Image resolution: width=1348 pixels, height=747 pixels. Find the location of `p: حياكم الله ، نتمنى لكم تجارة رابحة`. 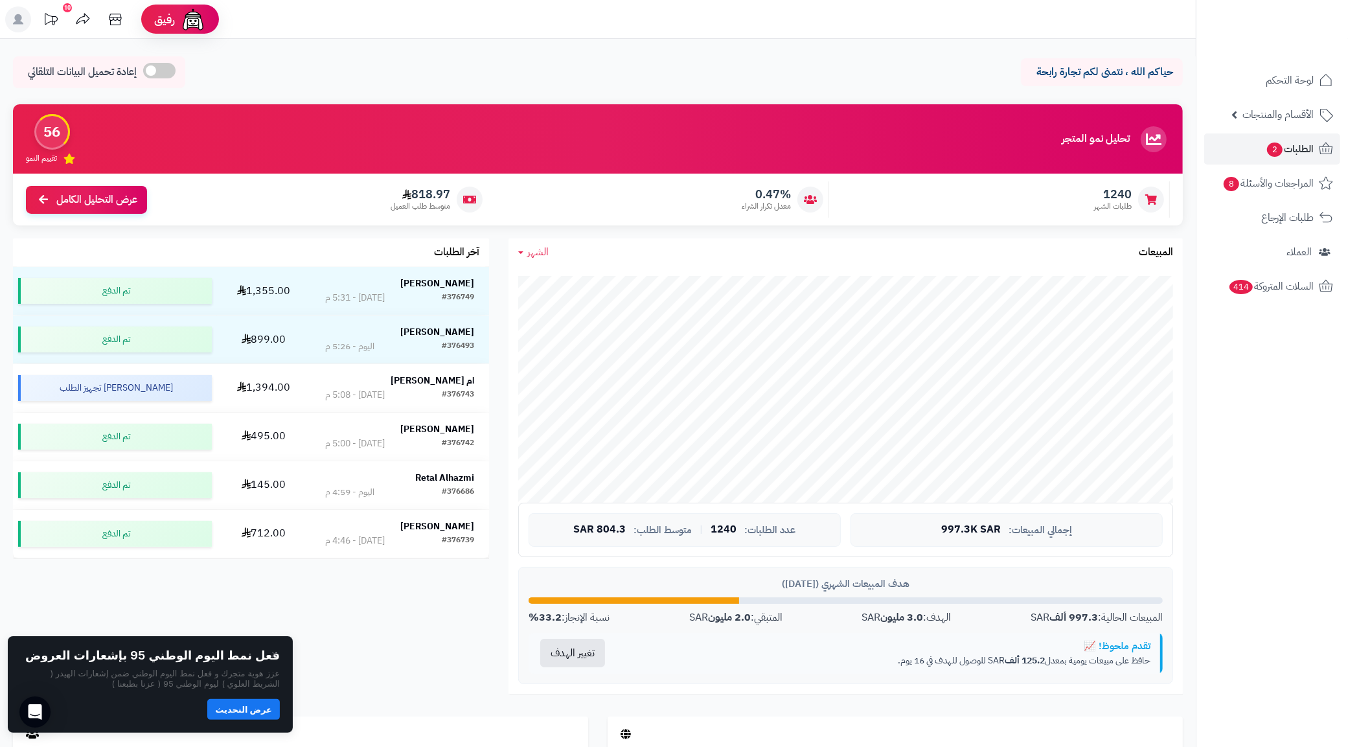

p: حياكم الله ، نتمنى لكم تجارة رابحة is located at coordinates (1101, 72).